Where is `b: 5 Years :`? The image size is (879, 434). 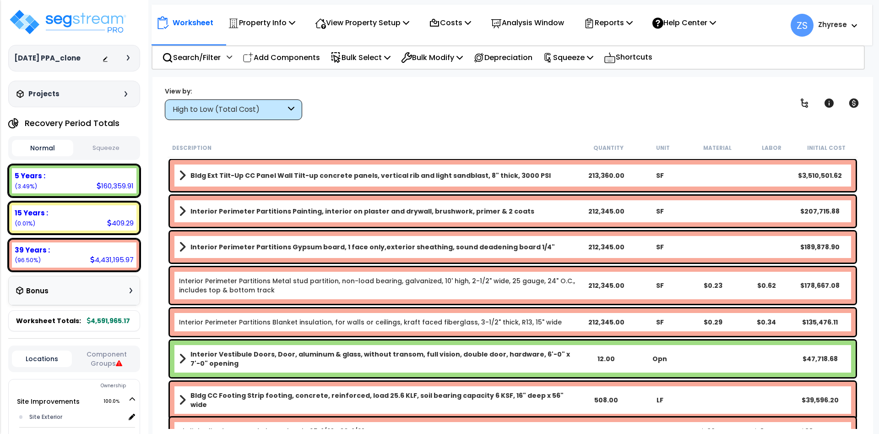
b: 5 Years : is located at coordinates (30, 175).